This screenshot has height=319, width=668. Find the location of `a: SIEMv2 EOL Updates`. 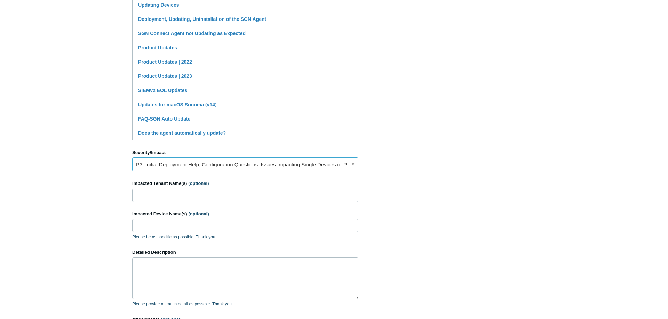

a: SIEMv2 EOL Updates is located at coordinates (162, 90).